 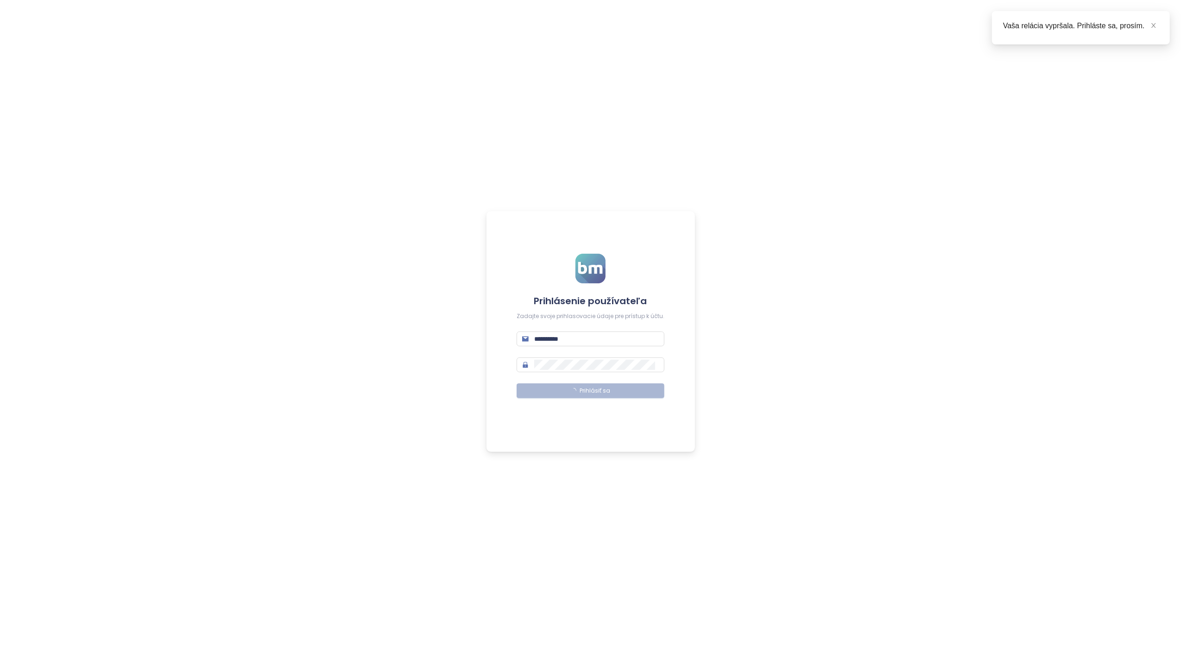 I want to click on span: close, so click(x=1154, y=25).